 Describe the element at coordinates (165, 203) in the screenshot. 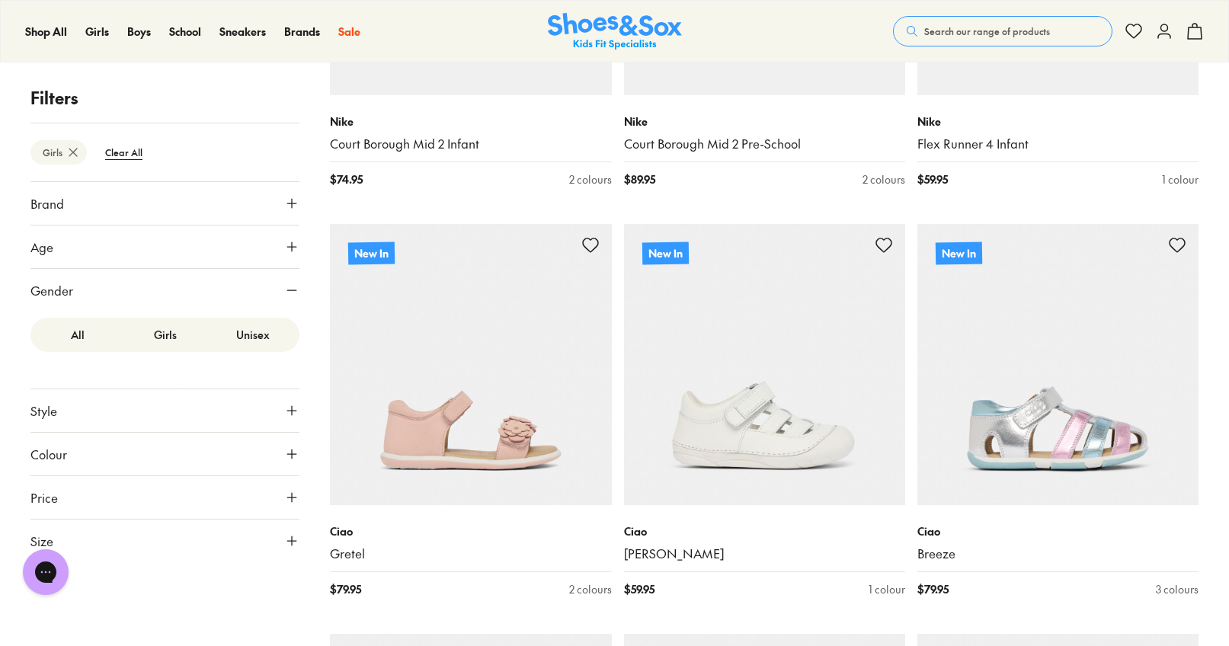

I see `button: Brand` at that location.